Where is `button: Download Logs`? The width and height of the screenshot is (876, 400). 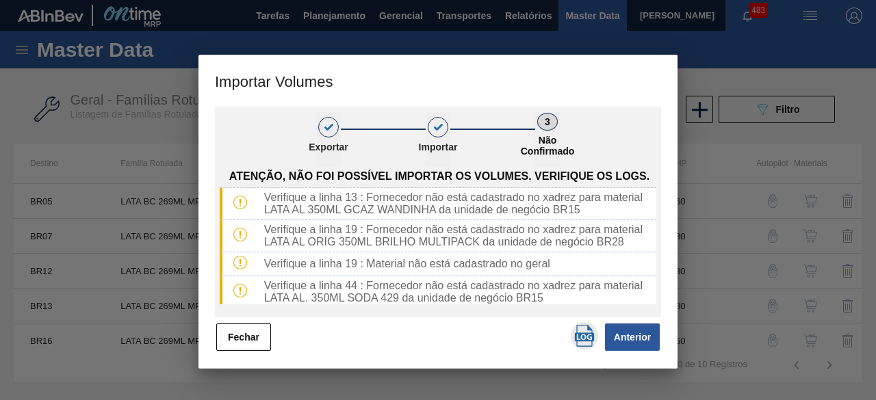
button: Download Logs is located at coordinates (585, 336).